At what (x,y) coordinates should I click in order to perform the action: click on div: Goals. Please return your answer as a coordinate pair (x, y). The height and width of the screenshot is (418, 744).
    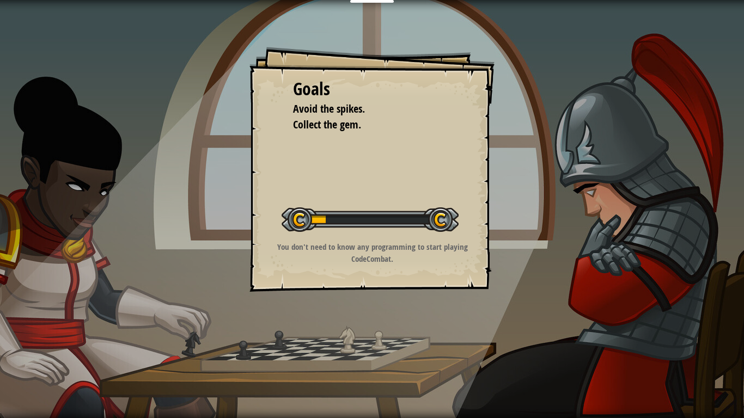
    Looking at the image, I should click on (372, 89).